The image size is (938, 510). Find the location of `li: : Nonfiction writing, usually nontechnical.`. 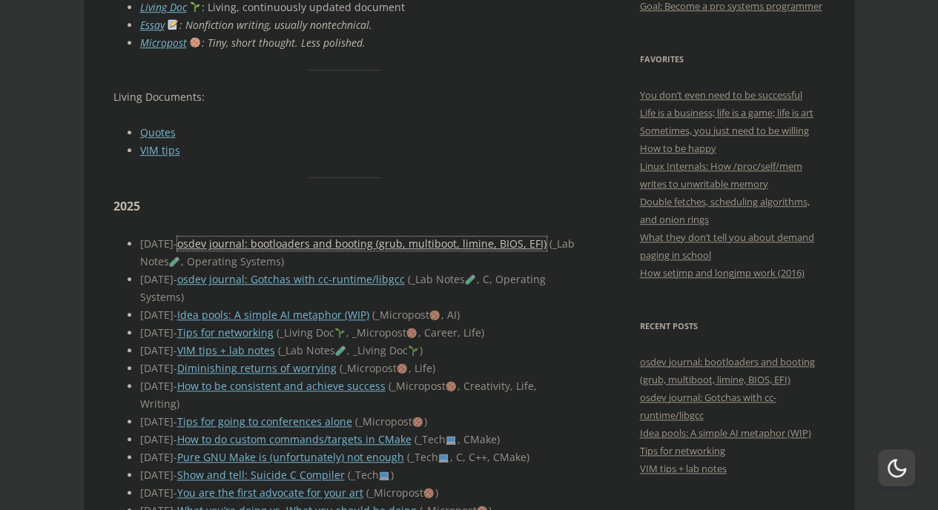

li: : Nonfiction writing, usually nontechnical. is located at coordinates (358, 25).